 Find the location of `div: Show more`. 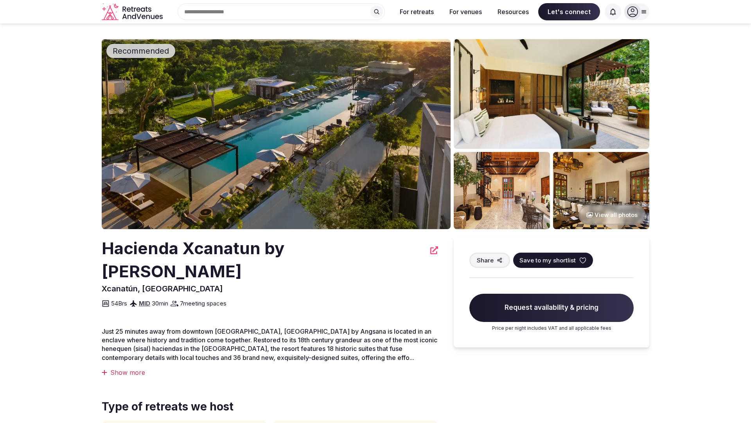

div: Show more is located at coordinates (270, 372).